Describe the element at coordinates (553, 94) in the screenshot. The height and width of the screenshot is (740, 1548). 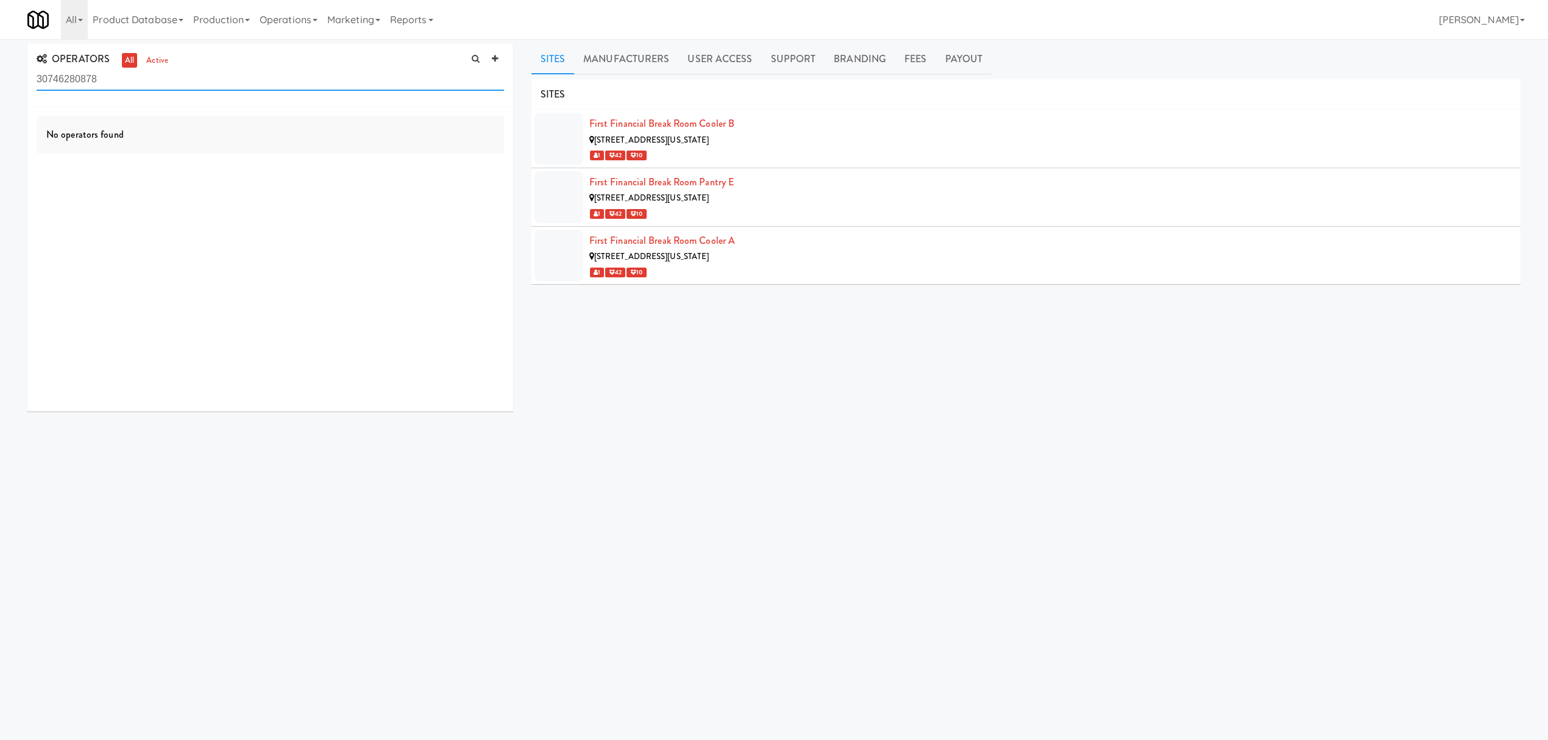
I see `span: SITES` at that location.